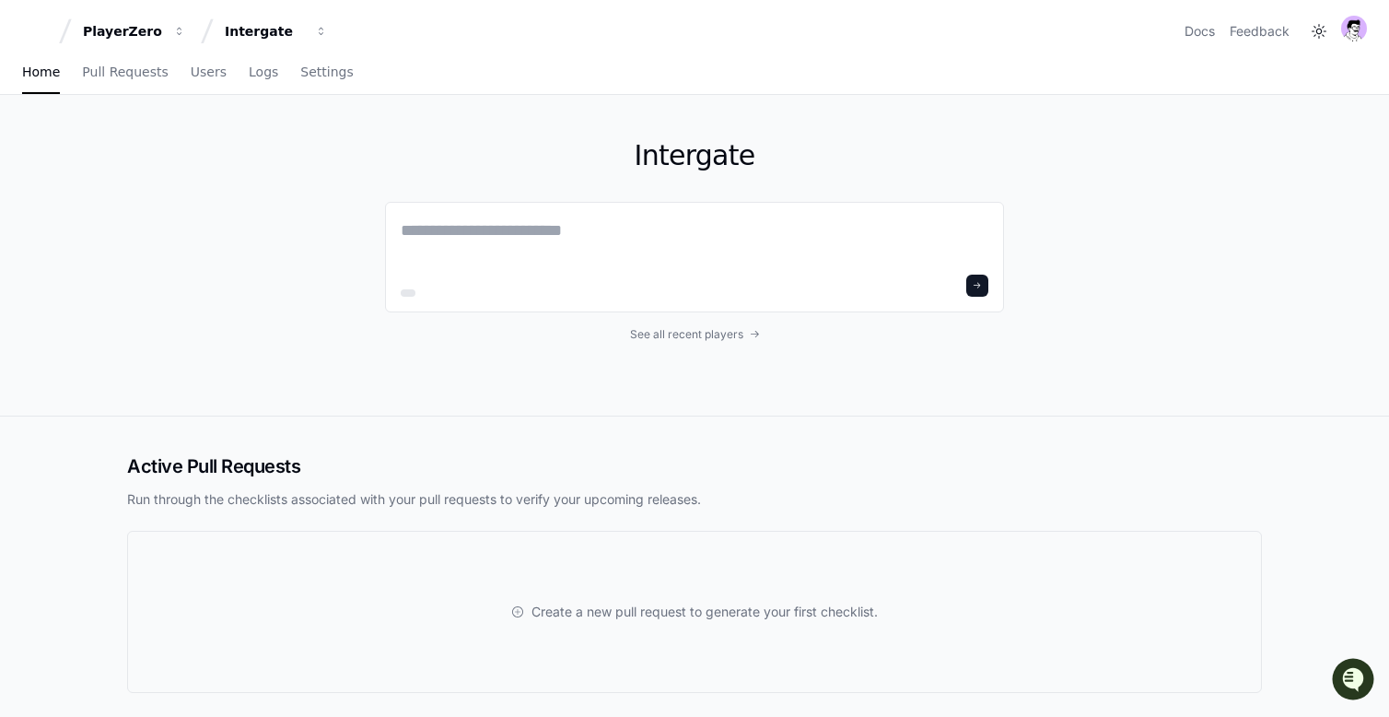 The width and height of the screenshot is (1389, 717). Describe the element at coordinates (263, 72) in the screenshot. I see `span: Logs` at that location.